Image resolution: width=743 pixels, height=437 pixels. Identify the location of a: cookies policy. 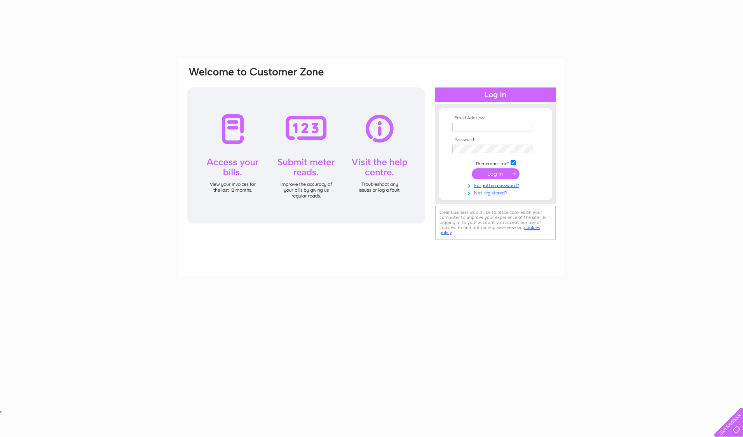
(490, 230).